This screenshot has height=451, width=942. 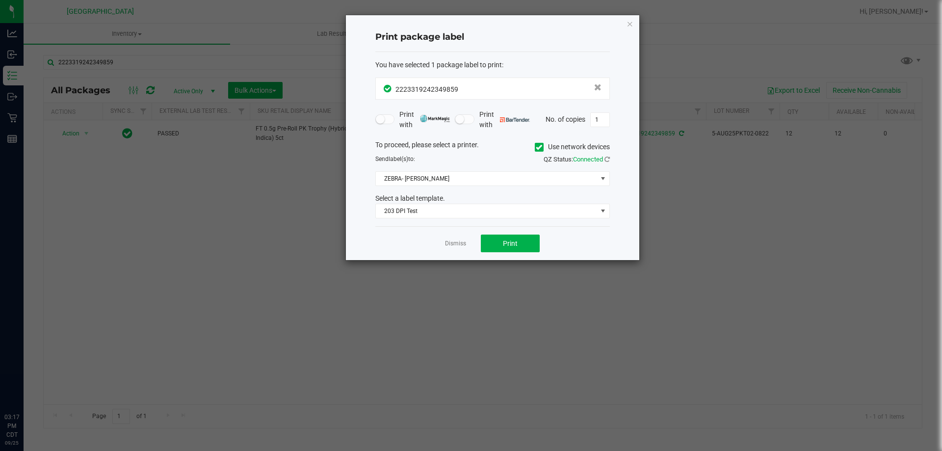 I want to click on span: Connected, so click(x=588, y=159).